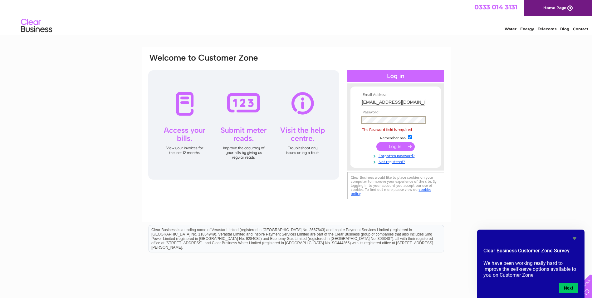 This screenshot has height=298, width=592. What do you see at coordinates (547, 29) in the screenshot?
I see `a: Telecoms` at bounding box center [547, 29].